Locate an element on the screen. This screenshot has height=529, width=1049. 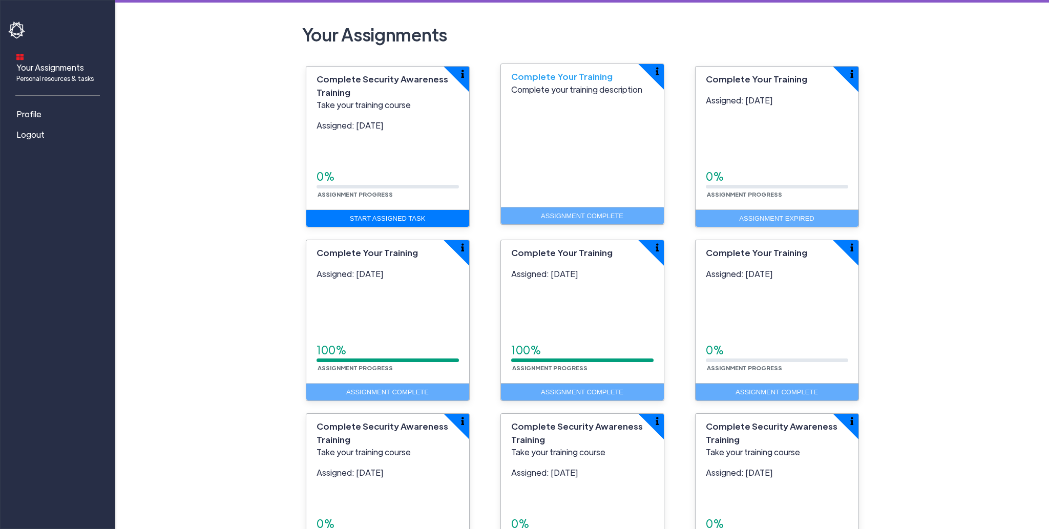
a: Start Assigned Task is located at coordinates (388, 219).